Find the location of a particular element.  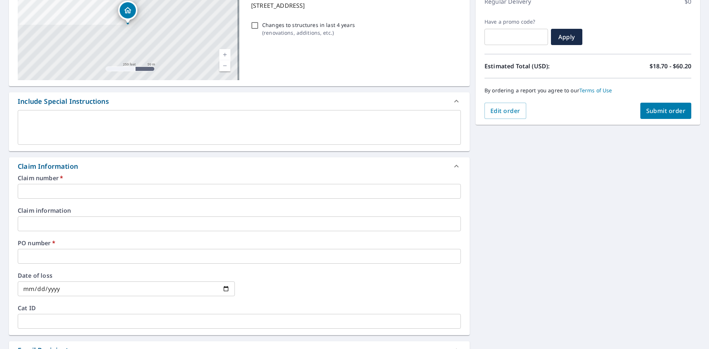

span: Apply is located at coordinates (566, 37).